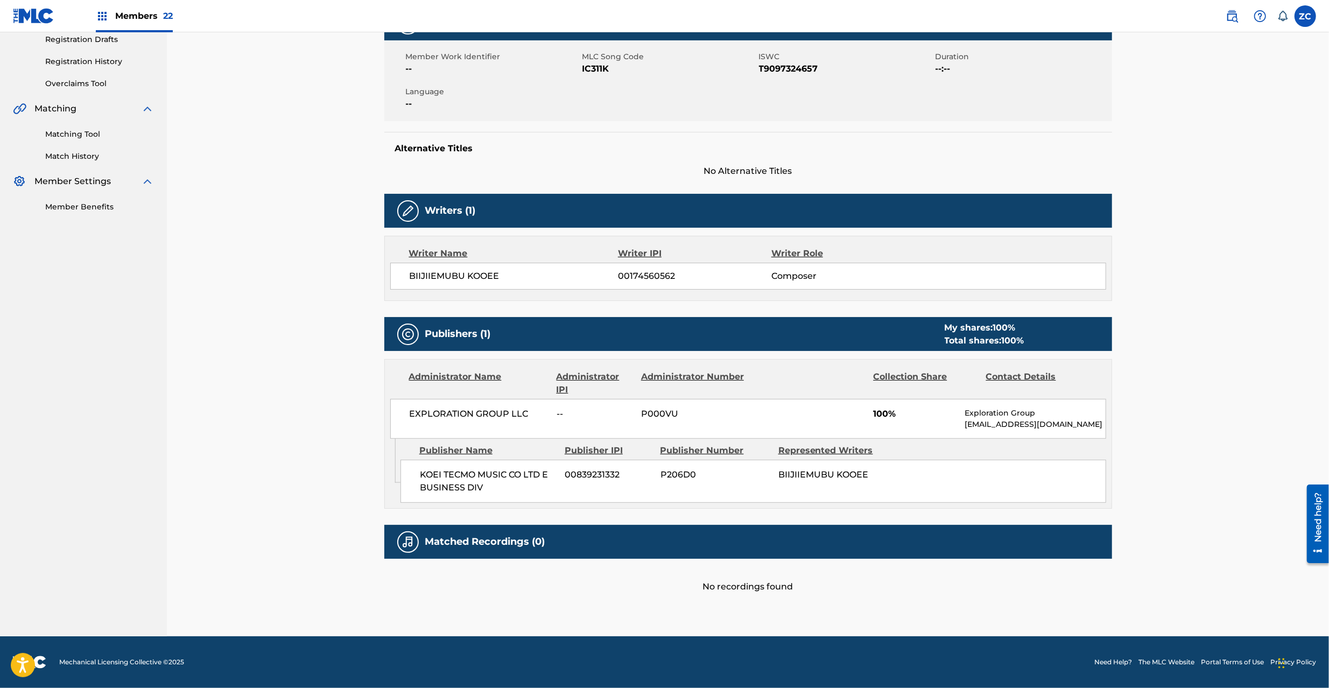 This screenshot has height=688, width=1329. What do you see at coordinates (984, 328) in the screenshot?
I see `div: My shares:` at bounding box center [984, 328].